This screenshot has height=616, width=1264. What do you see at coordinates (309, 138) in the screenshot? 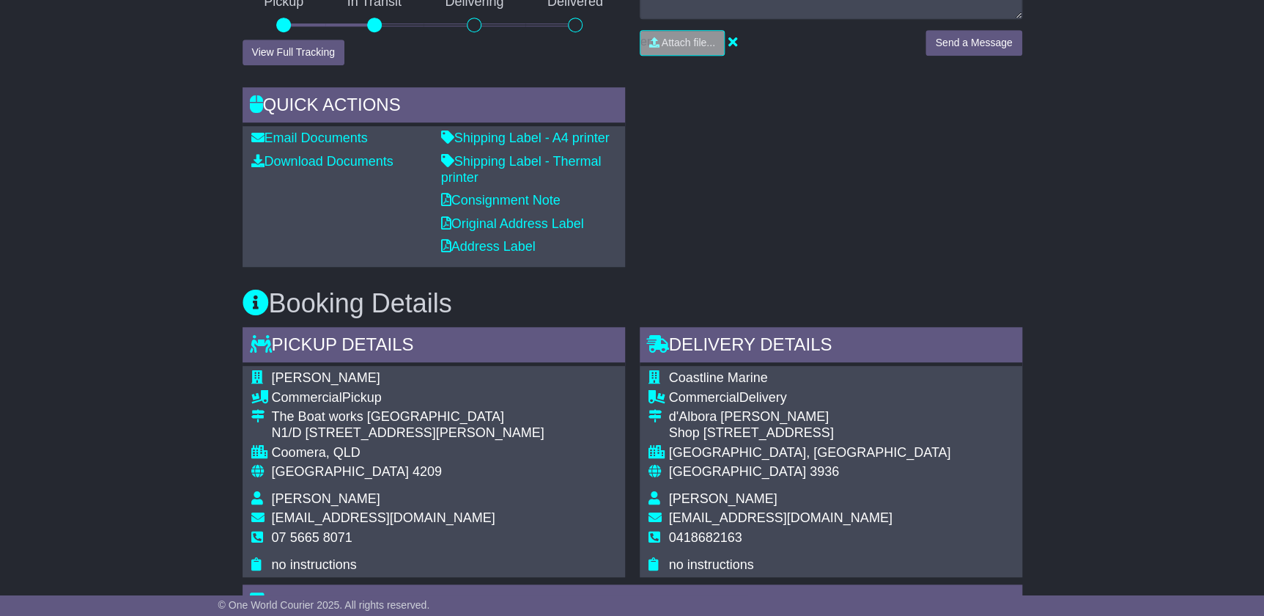
I see `a: Email Documents` at bounding box center [309, 138].